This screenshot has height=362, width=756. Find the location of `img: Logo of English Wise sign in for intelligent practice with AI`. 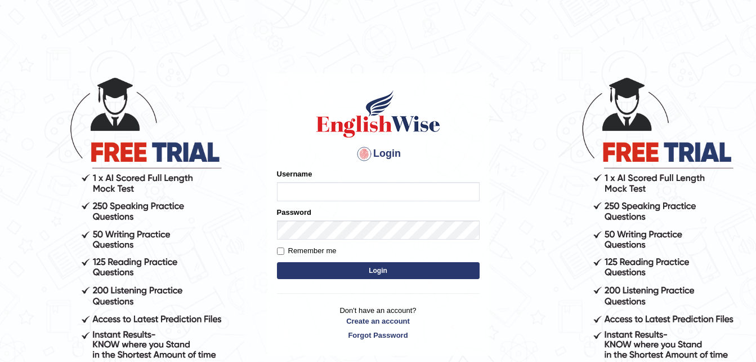

img: Logo of English Wise sign in for intelligent practice with AI is located at coordinates (378, 114).